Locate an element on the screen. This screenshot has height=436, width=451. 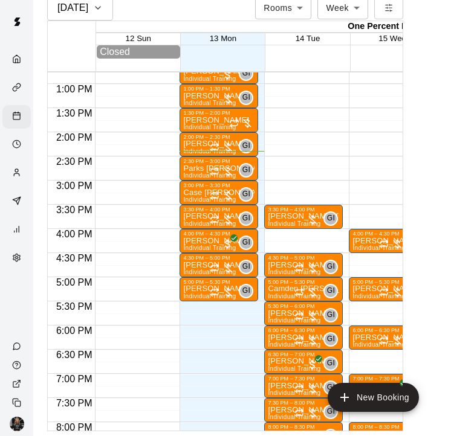
span: All customers have paid is located at coordinates (228, 244).